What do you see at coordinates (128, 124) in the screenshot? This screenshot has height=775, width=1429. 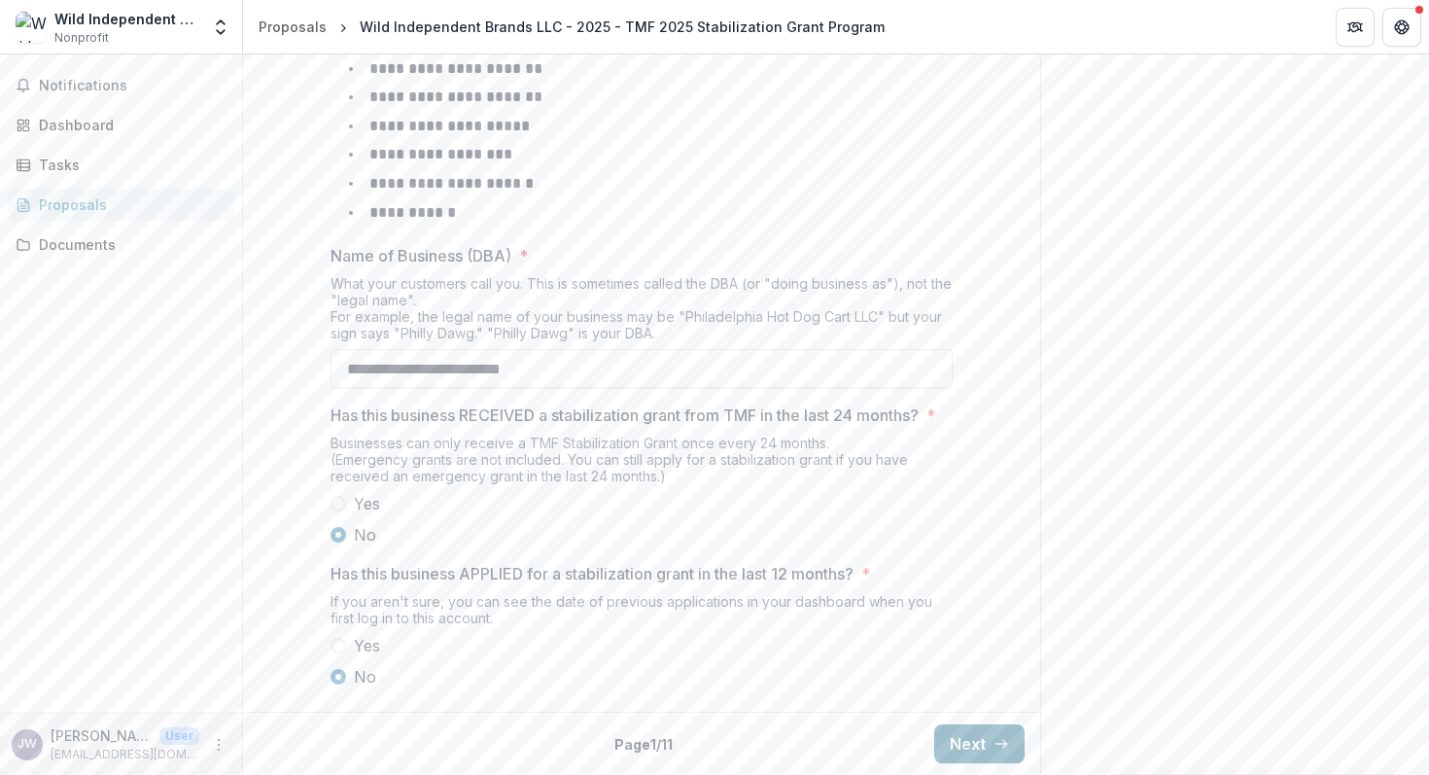 I see `div: Dashboard` at bounding box center [128, 124].